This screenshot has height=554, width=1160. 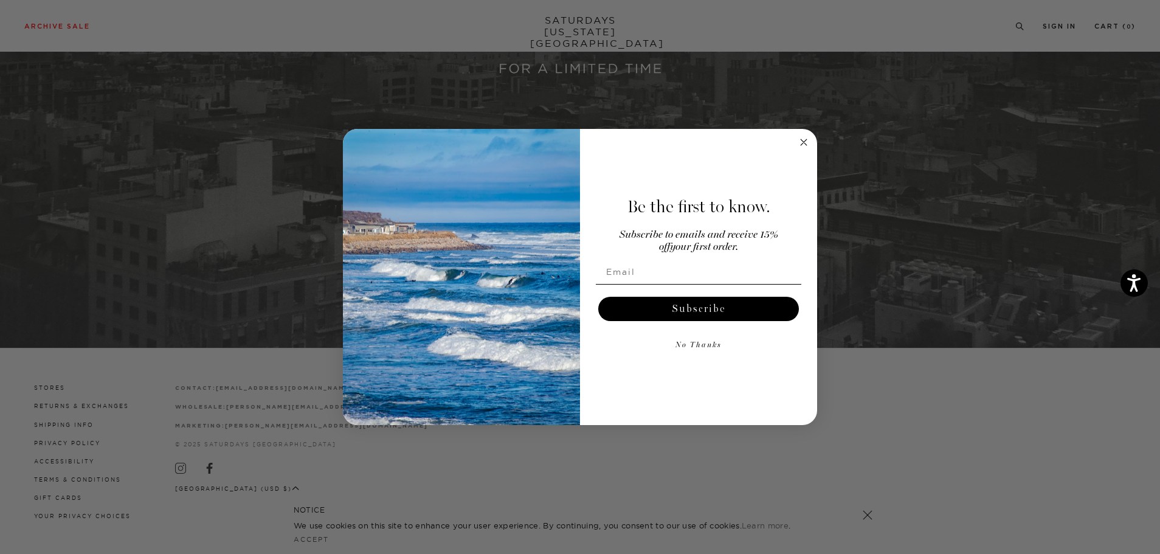 What do you see at coordinates (699, 272) in the screenshot?
I see `input: Email` at bounding box center [699, 272].